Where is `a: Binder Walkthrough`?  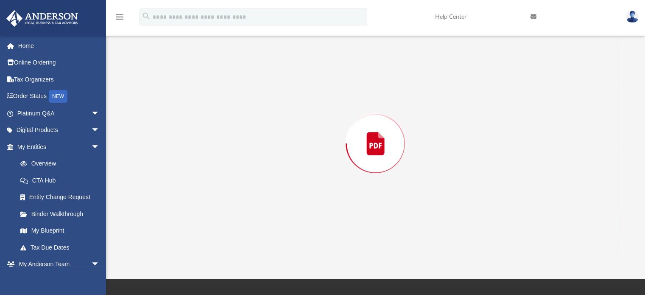
a: Binder Walkthrough is located at coordinates (62, 214).